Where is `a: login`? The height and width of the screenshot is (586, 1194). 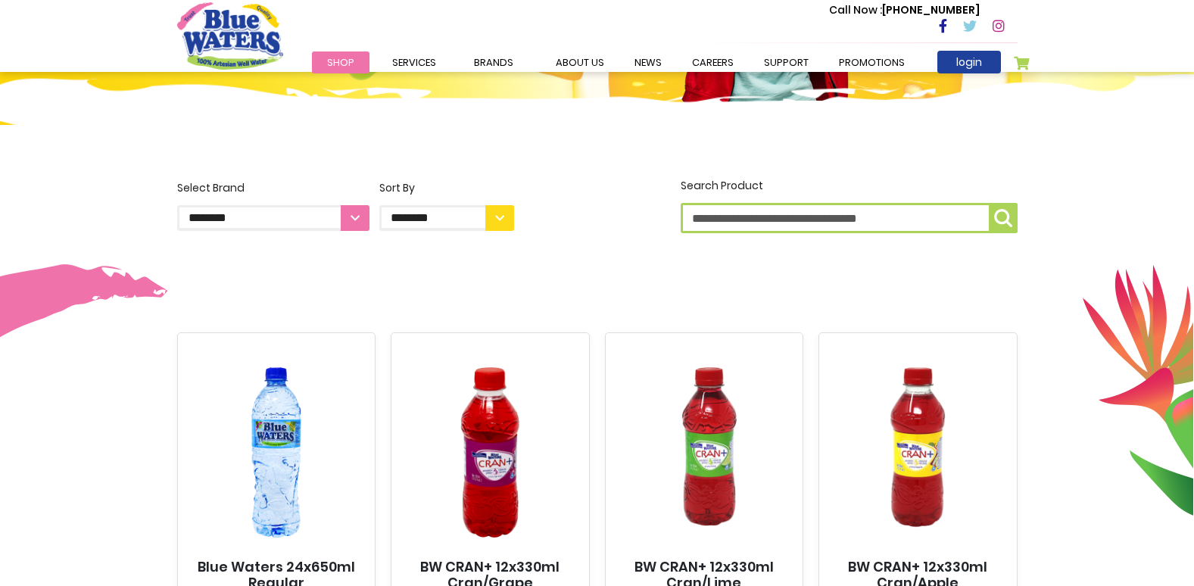 a: login is located at coordinates (969, 62).